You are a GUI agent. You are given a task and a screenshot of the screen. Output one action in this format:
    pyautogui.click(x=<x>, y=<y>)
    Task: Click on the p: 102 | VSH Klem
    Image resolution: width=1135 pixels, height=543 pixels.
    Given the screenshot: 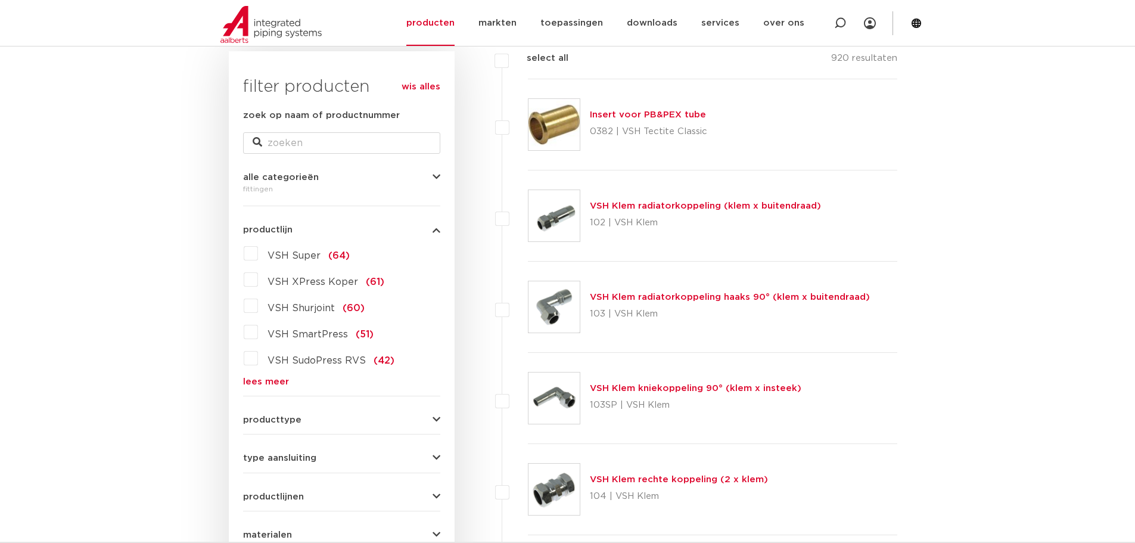 What is the action you would take?
    pyautogui.click(x=706, y=223)
    